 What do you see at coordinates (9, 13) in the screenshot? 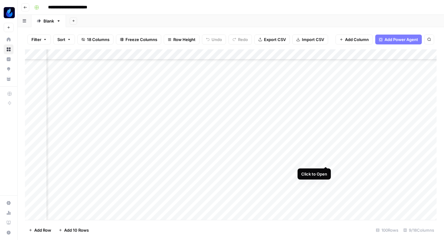
I see `button: Workspace: AgentFire Content` at bounding box center [9, 13].